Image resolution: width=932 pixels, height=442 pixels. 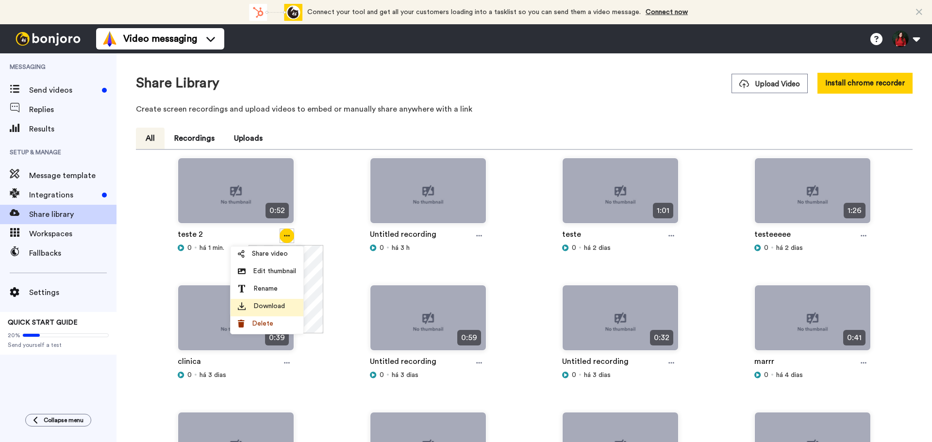 I want to click on button: Install chrome recorder, so click(x=865, y=83).